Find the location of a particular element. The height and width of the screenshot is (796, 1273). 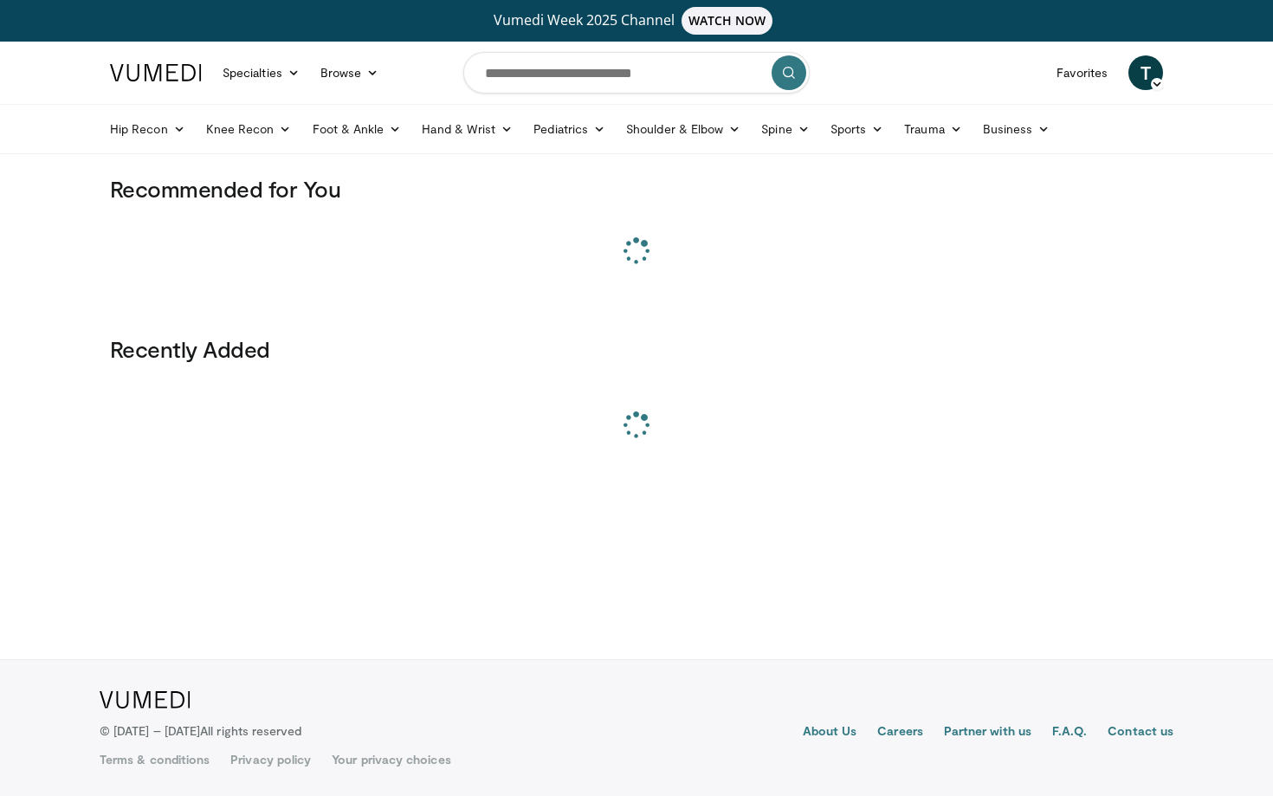

a: Sports is located at coordinates (857, 129).